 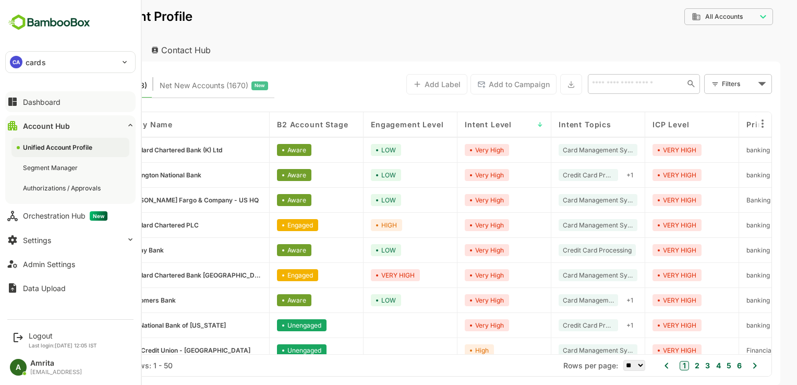 I want to click on div: Data Upload, so click(x=44, y=288).